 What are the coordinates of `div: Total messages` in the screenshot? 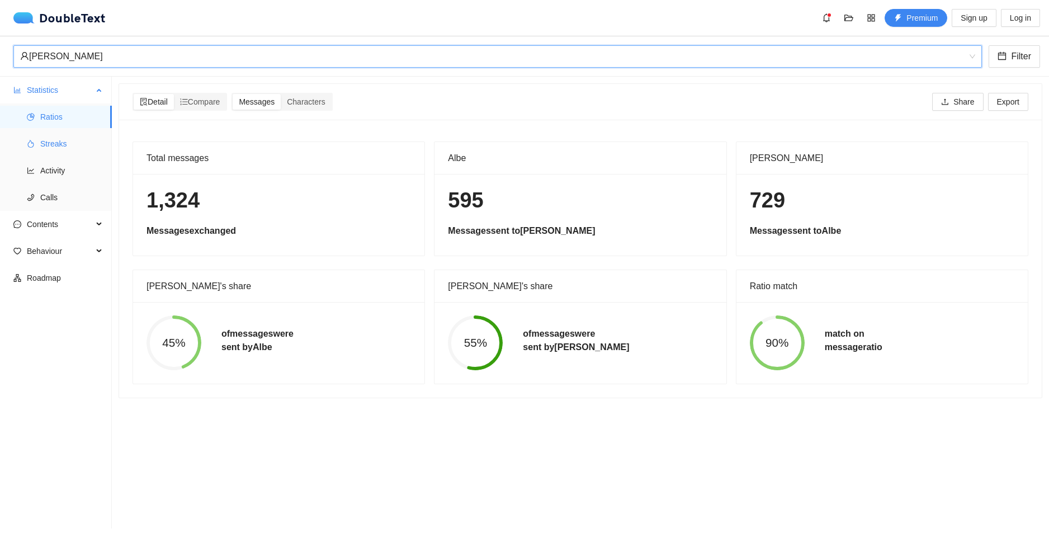 It's located at (279, 158).